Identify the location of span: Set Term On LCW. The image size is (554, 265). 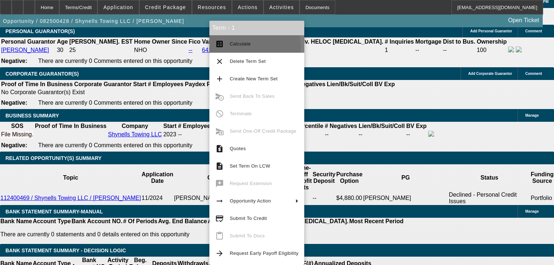
(250, 166).